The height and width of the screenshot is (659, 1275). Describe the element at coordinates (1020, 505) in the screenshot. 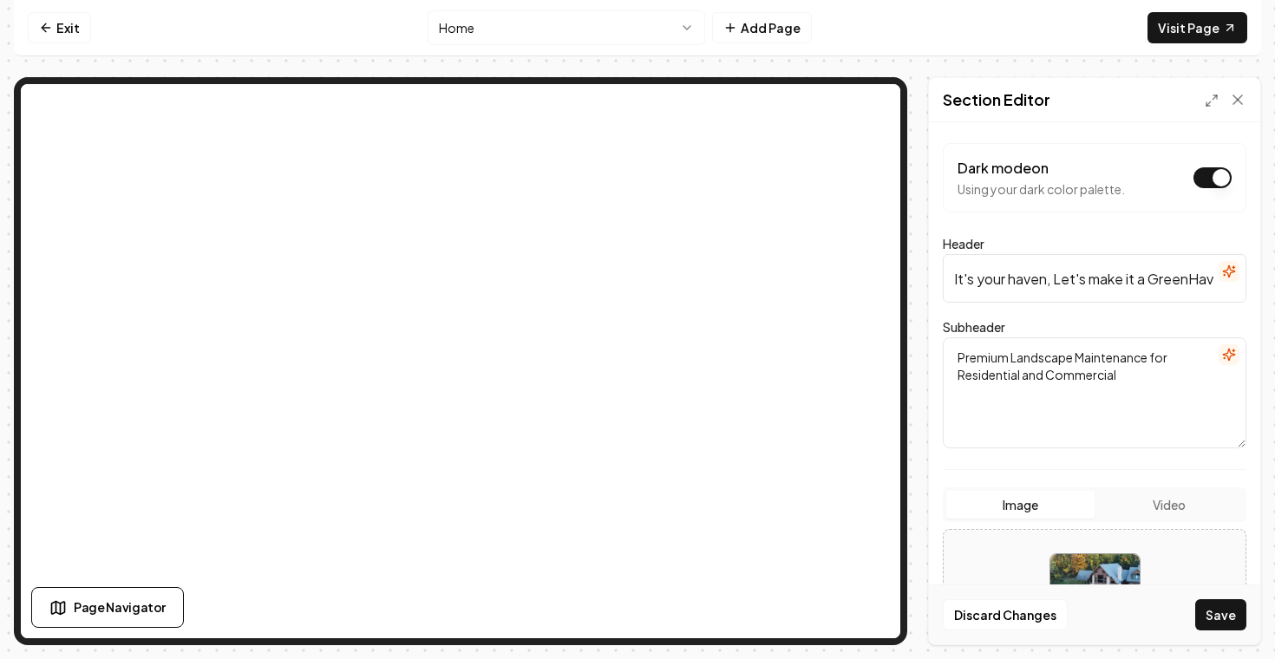

I see `button: Image` at that location.